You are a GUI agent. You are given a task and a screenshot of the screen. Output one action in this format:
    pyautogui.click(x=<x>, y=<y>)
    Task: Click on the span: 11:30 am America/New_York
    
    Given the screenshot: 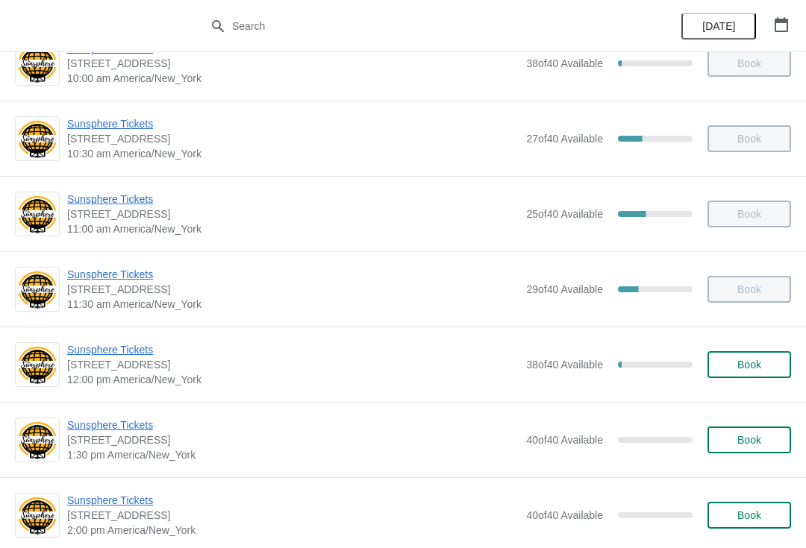 What is the action you would take?
    pyautogui.click(x=292, y=304)
    